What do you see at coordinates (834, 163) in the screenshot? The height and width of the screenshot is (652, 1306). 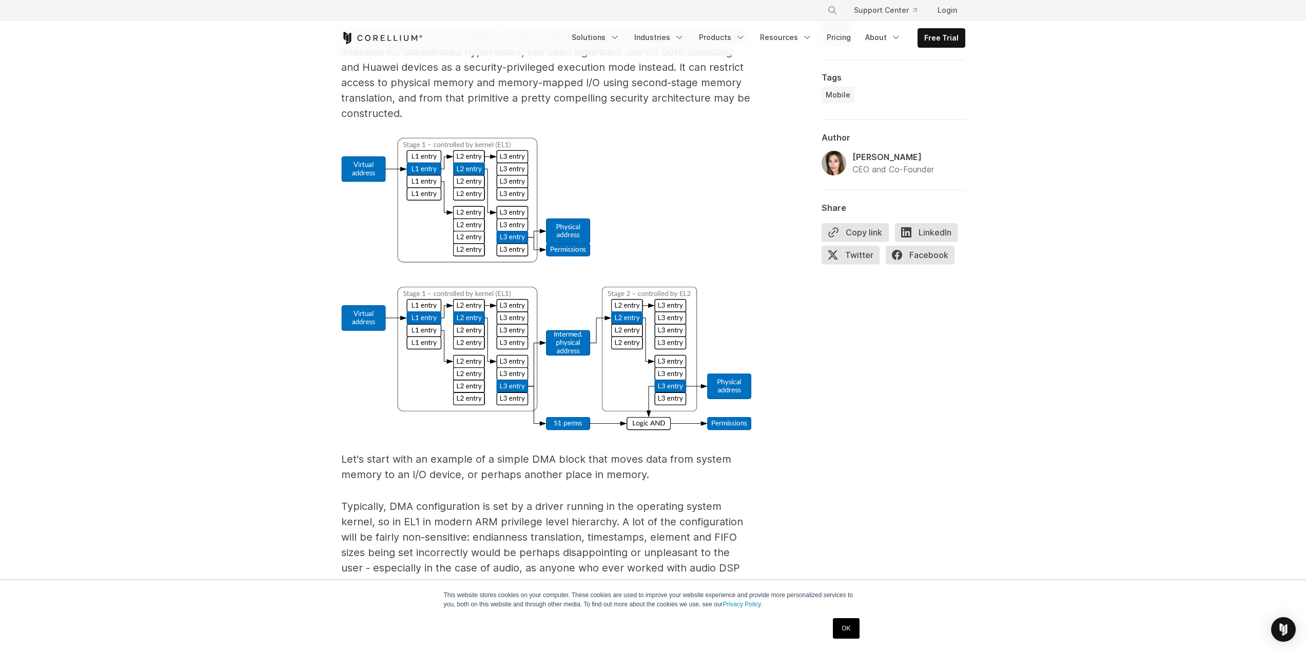 I see `img: Amanda Gorton` at bounding box center [834, 163].